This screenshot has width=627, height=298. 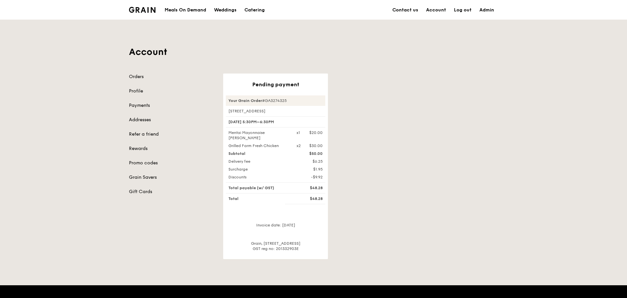 I want to click on div: Total, so click(x=258, y=199).